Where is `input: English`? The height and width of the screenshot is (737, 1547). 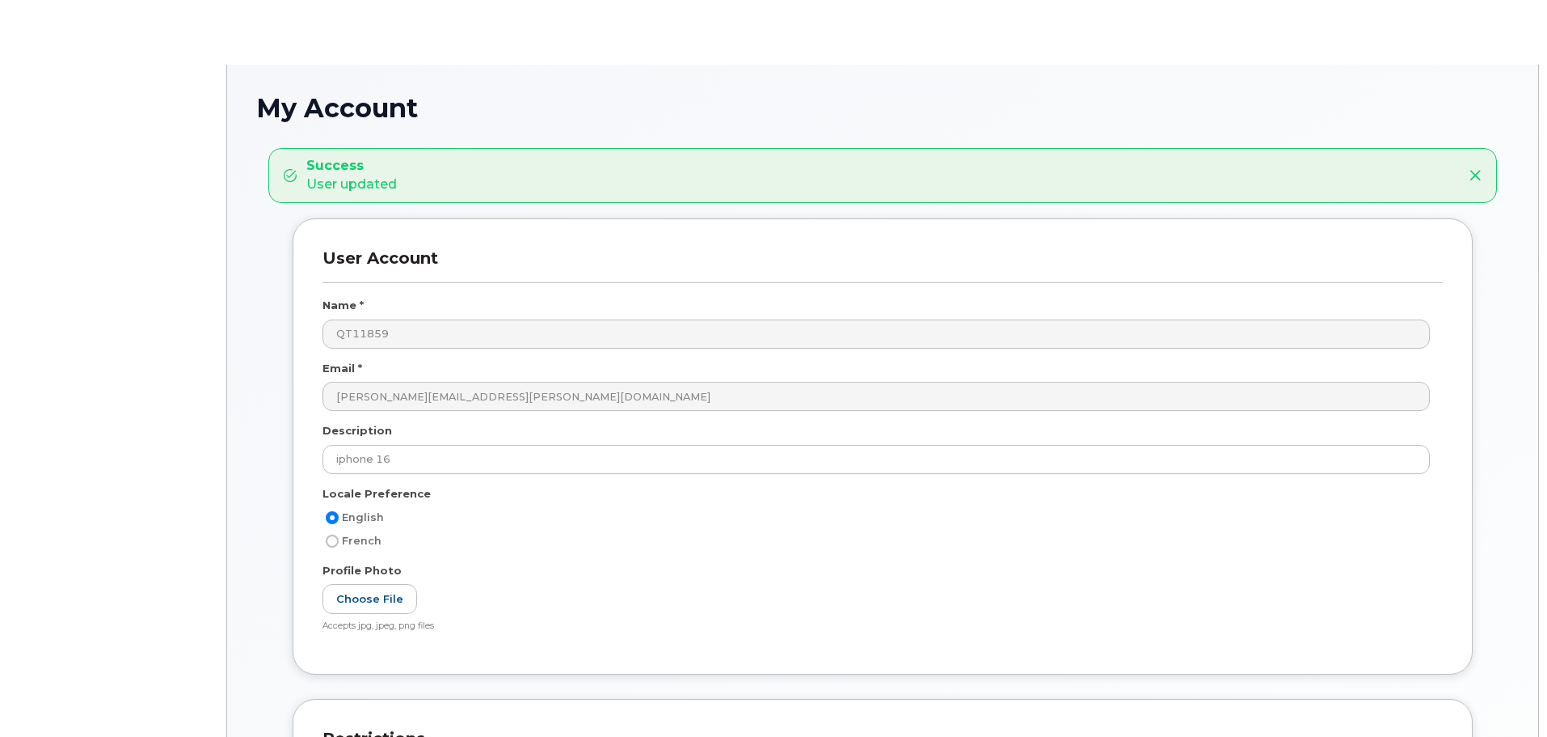
input: English is located at coordinates (332, 517).